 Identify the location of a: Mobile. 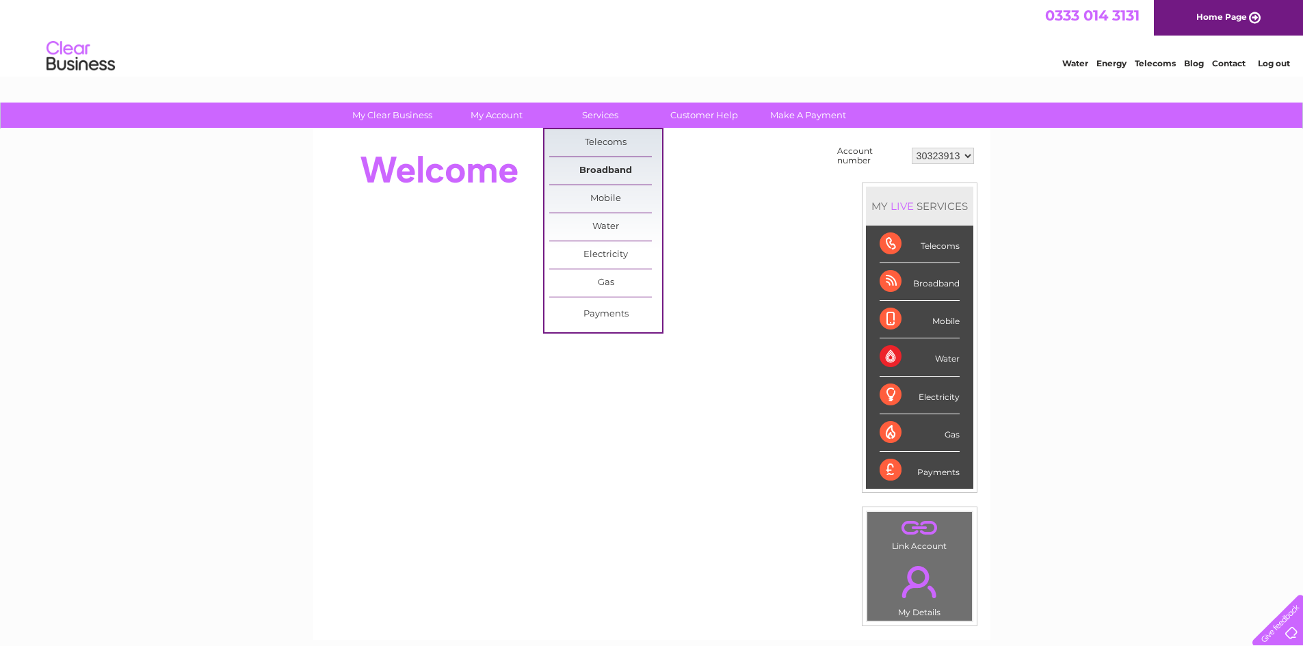
(605, 199).